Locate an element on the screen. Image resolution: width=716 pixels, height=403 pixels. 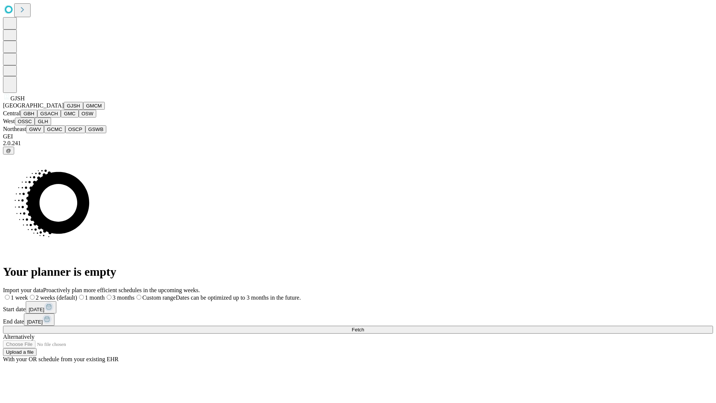
span: 3 months is located at coordinates (123, 297).